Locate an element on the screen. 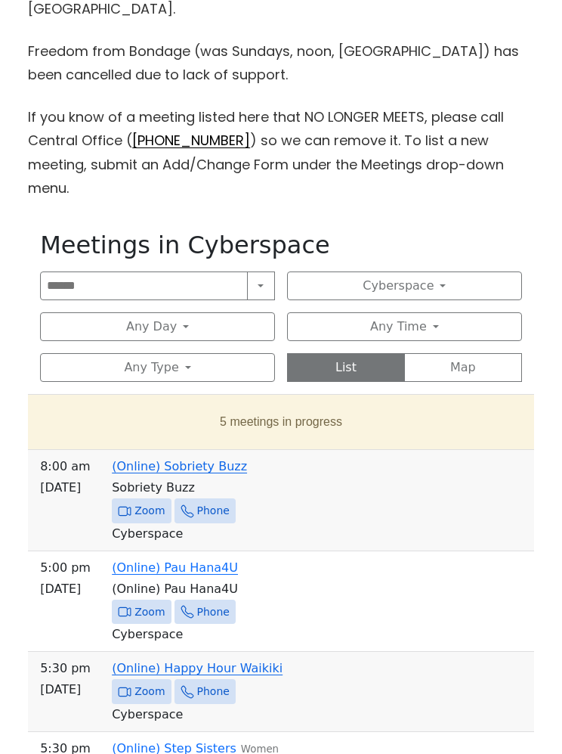 The image size is (562, 754). td: (Online) Pau Hana4U is located at coordinates (281, 590).